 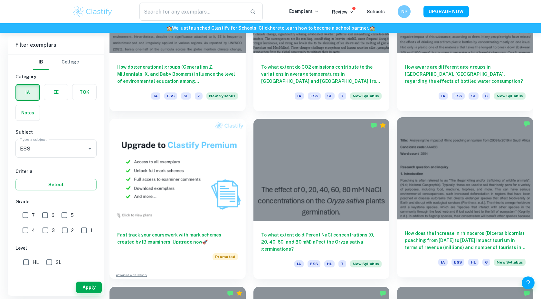 What do you see at coordinates (84, 92) in the screenshot?
I see `button: TOK` at bounding box center [84, 92].